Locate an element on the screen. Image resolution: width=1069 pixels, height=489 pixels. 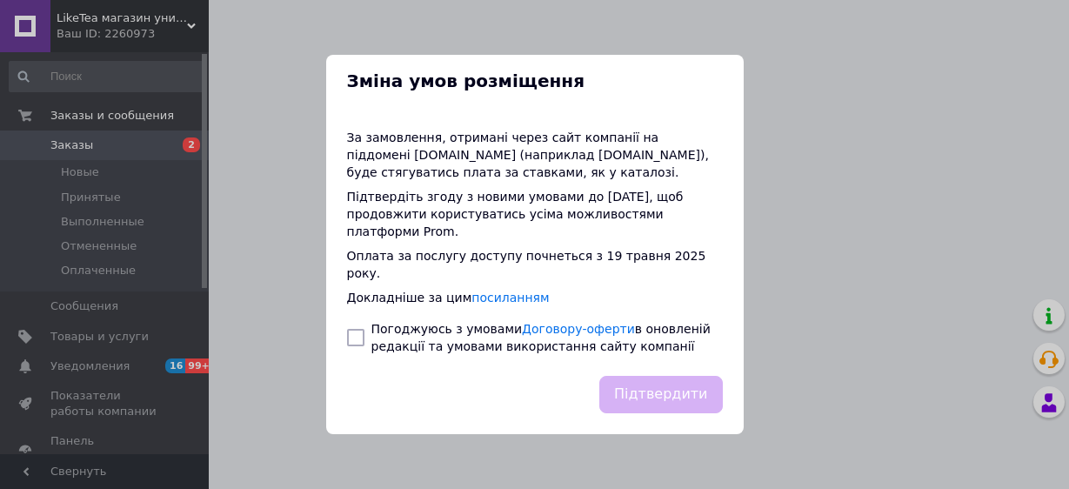
span: плата за ставками, як у каталозі is located at coordinates (569, 172).